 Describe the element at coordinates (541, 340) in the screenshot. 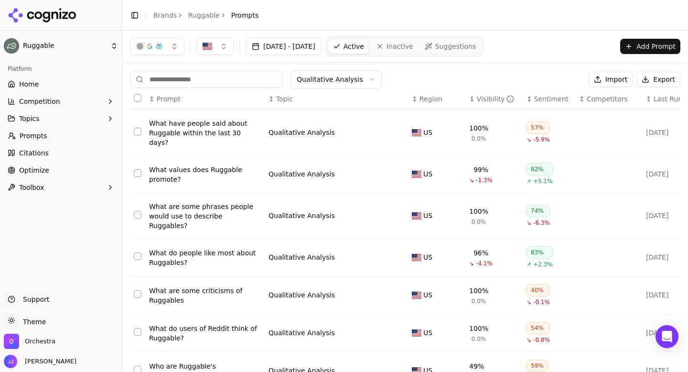

I see `span: -0.8%` at that location.